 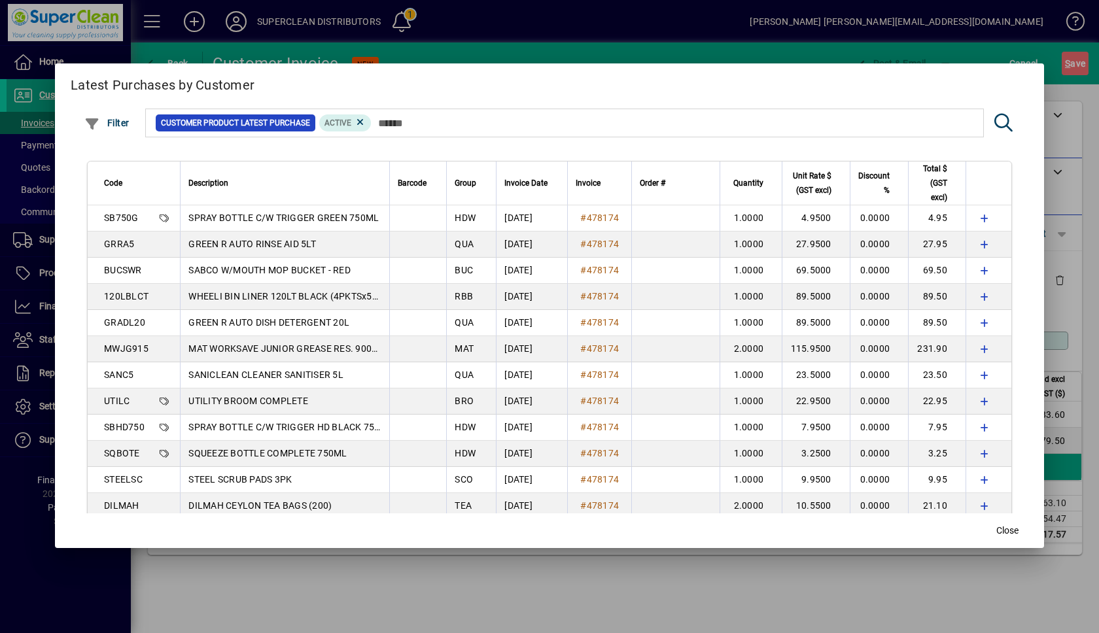 What do you see at coordinates (936, 480) in the screenshot?
I see `td: 9.95` at bounding box center [936, 480].